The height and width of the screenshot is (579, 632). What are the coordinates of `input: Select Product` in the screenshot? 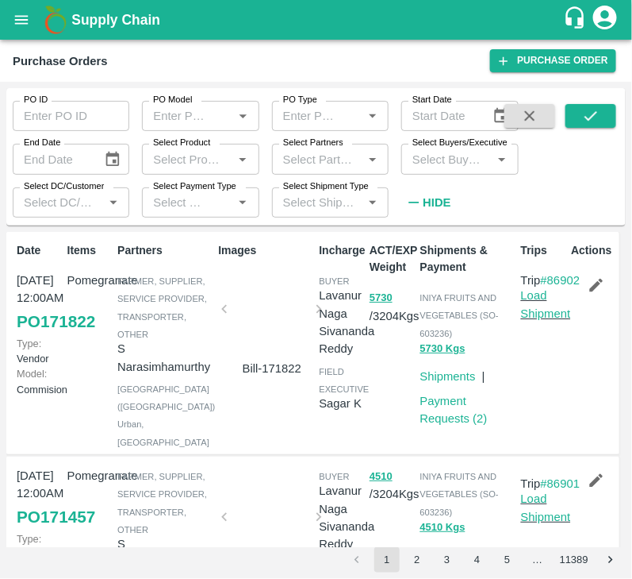 It's located at (187, 159).